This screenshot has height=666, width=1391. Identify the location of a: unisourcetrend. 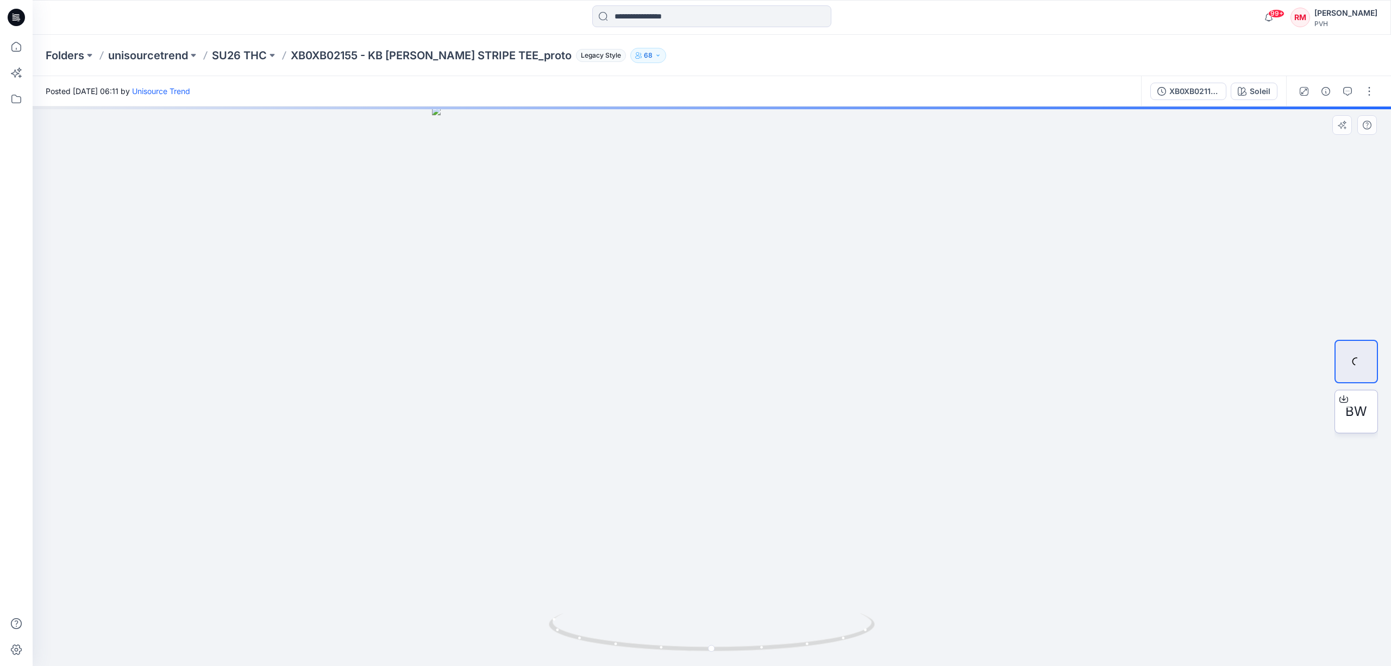
(148, 55).